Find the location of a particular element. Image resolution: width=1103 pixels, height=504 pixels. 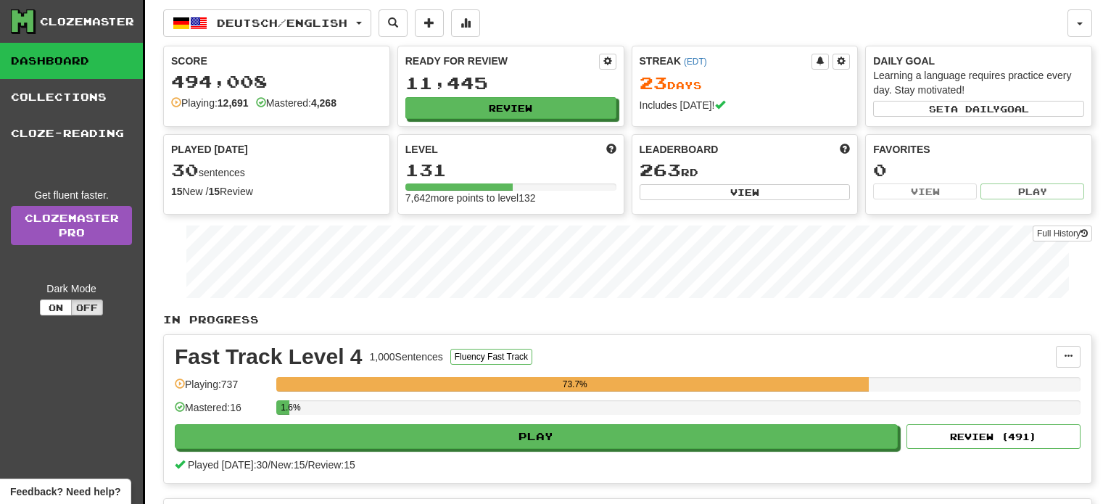

div: Daily Goal is located at coordinates (978, 61).